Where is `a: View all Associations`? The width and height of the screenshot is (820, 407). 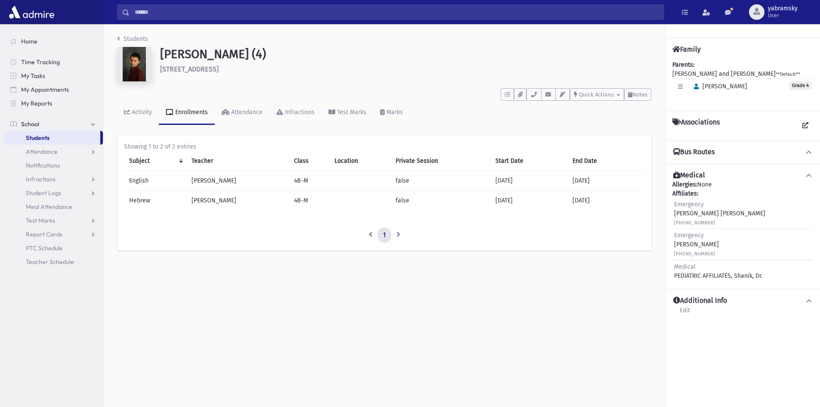 a: View all Associations is located at coordinates (805, 126).